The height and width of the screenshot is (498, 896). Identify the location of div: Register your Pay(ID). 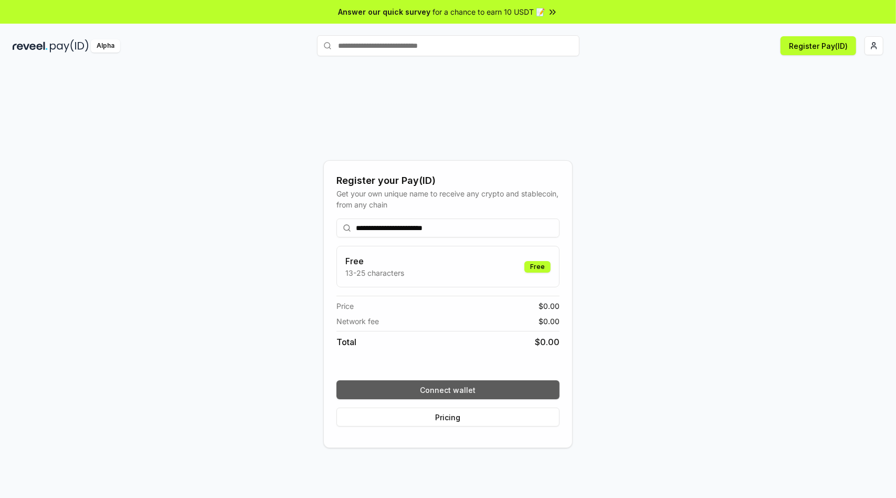
(448, 181).